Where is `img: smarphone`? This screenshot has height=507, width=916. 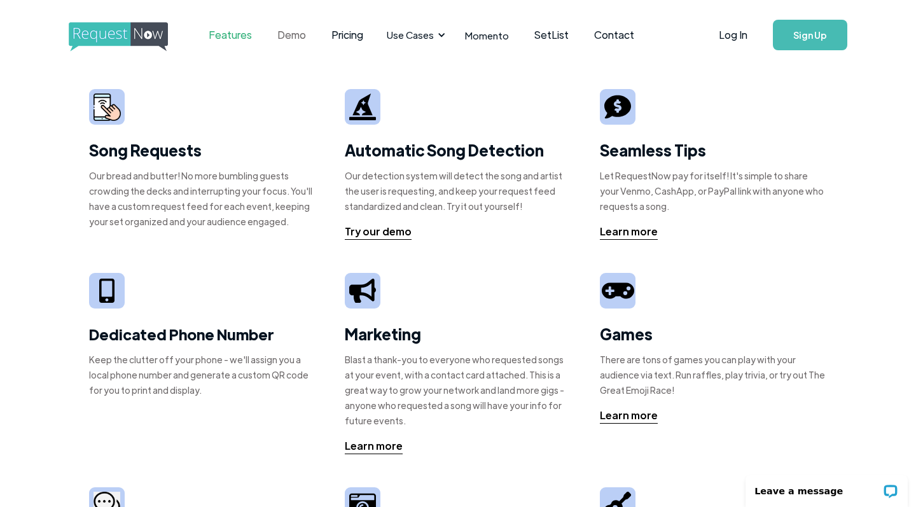
img: smarphone is located at coordinates (107, 107).